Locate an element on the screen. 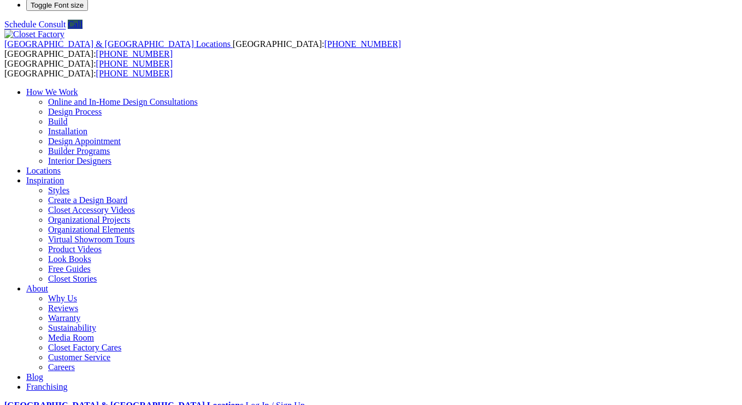 This screenshot has width=742, height=405. a: Builder Programs is located at coordinates (79, 151).